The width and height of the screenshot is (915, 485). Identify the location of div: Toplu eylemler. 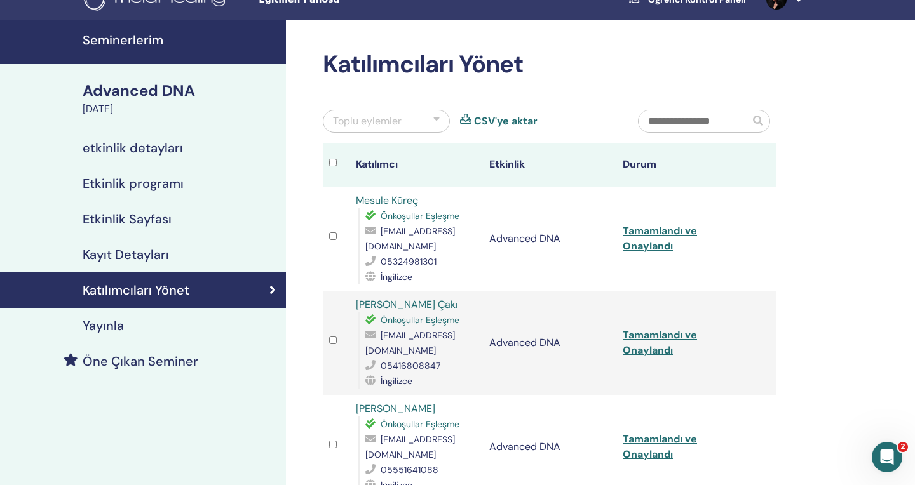
(367, 121).